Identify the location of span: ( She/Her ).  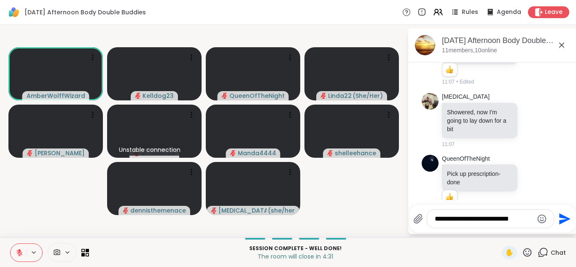
(367, 96).